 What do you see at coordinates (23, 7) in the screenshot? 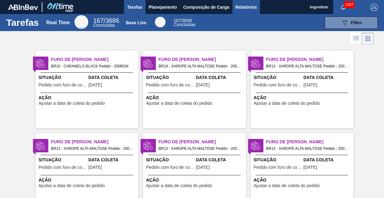
I see `img: TNhmsLtSVTkK8tSr43FrP2fwEKptu5GPRR3wAAAABJRU5ErkJggg==` at bounding box center [23, 7].